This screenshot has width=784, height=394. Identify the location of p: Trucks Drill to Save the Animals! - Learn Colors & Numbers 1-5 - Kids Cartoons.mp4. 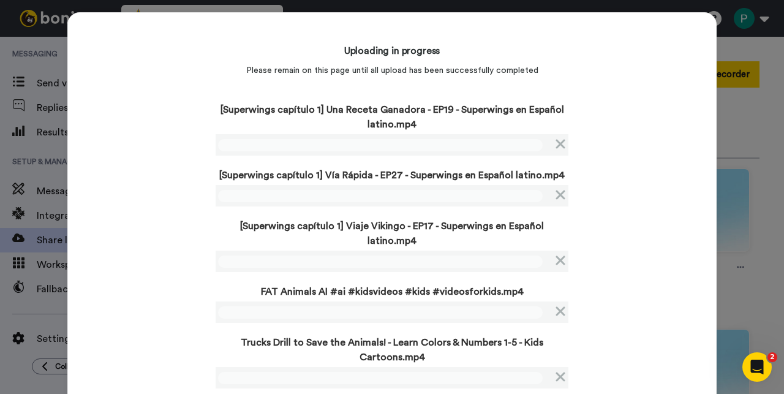
(392, 350).